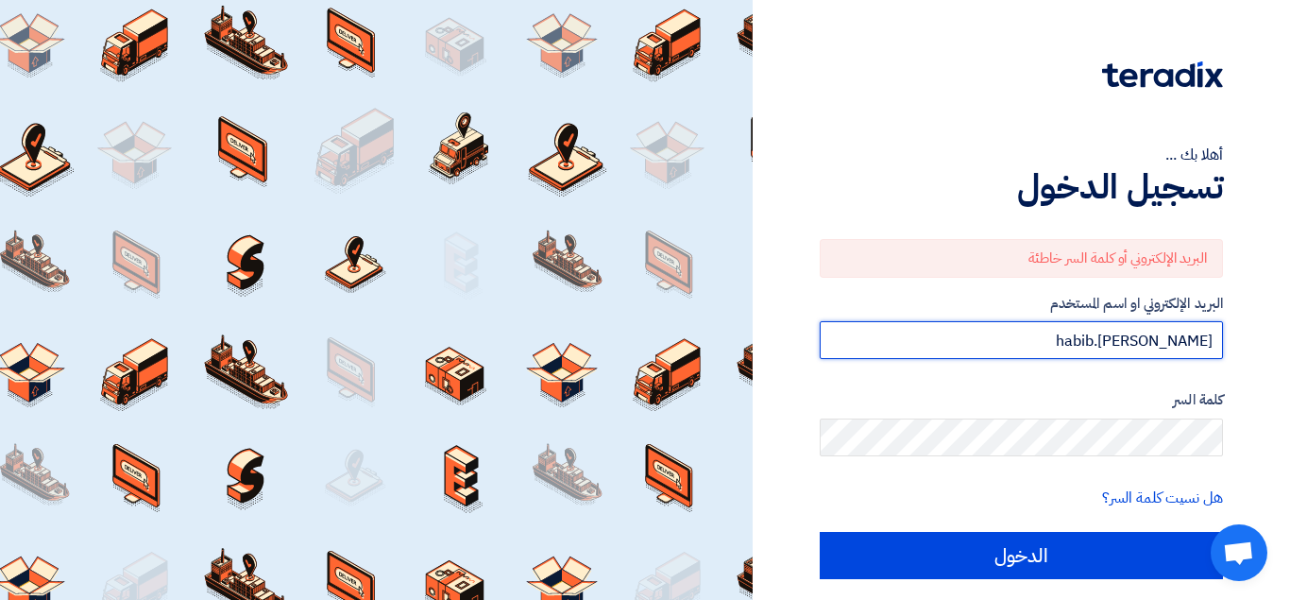 The image size is (1290, 600). I want to click on div: أهلا بك ..., so click(1021, 155).